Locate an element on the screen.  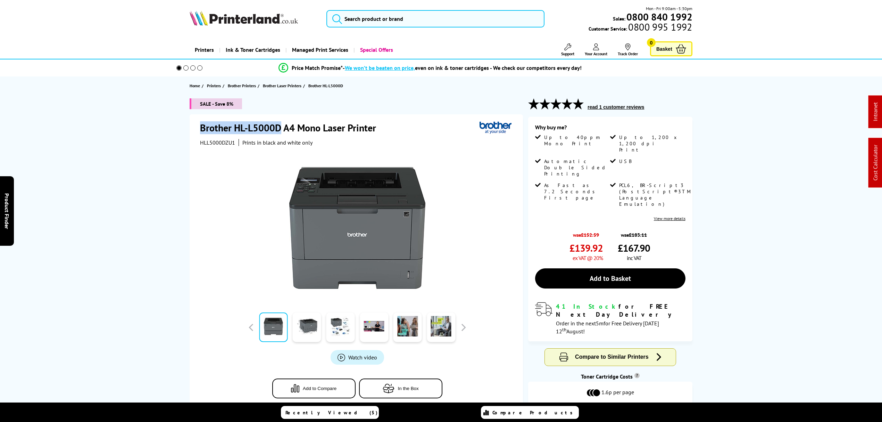
sup: th is located at coordinates (564, 329).